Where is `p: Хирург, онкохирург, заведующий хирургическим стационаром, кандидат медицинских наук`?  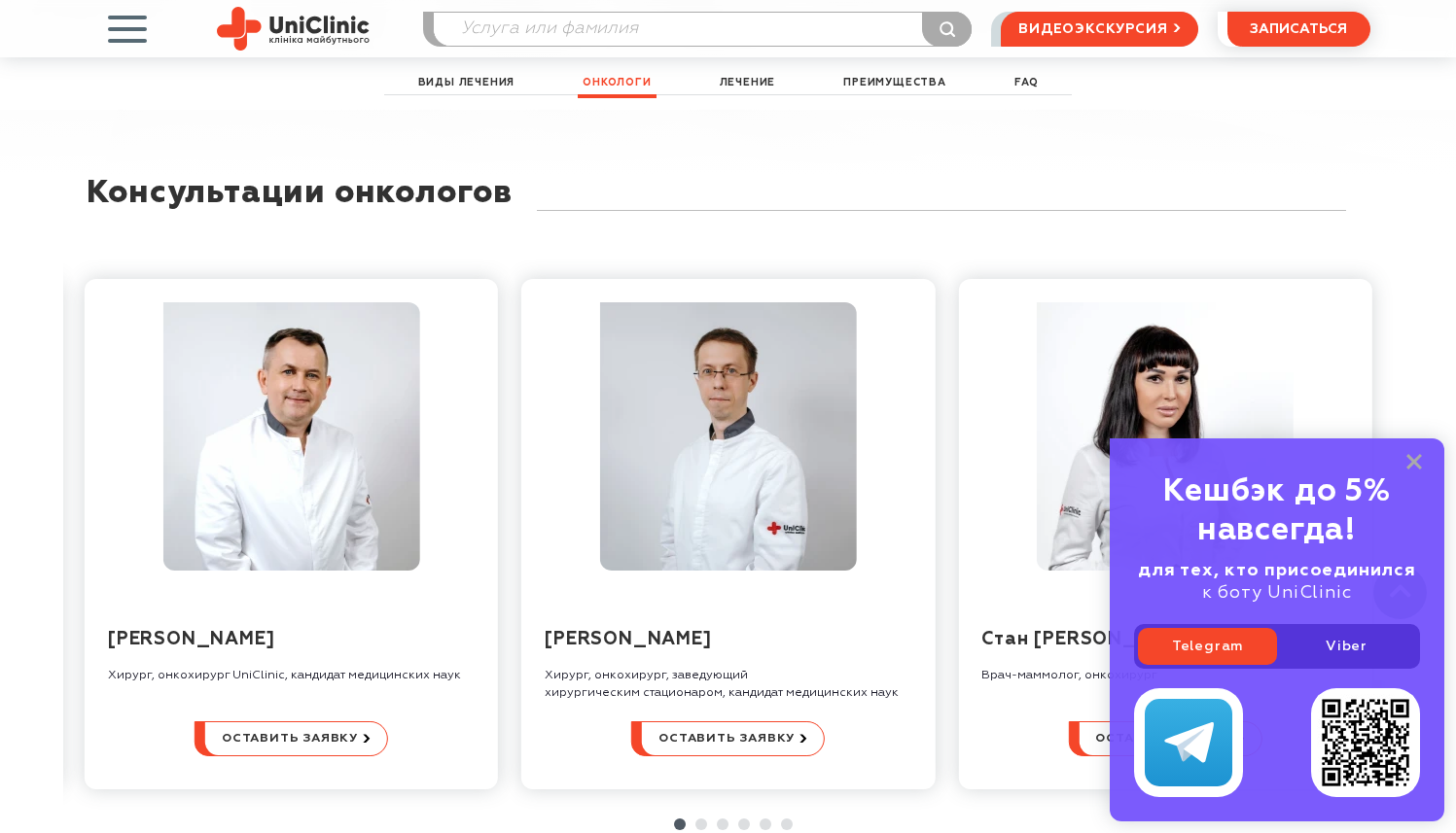
p: Хирург, онкохирург, заведующий хирургическим стационаром, кандидат медицинских наук is located at coordinates (728, 684).